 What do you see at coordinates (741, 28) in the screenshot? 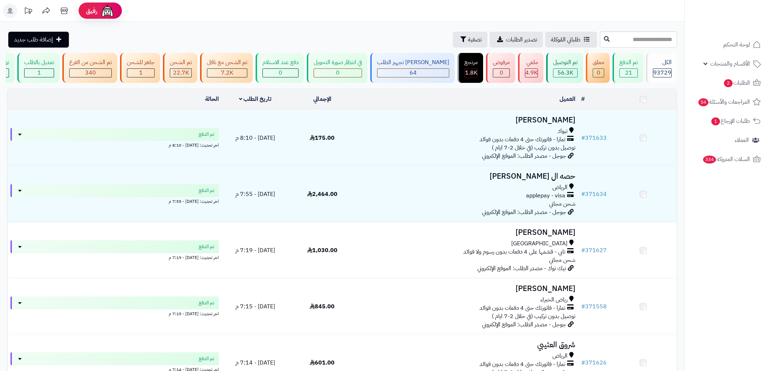
I see `img: logo-2.png` at bounding box center [741, 28].